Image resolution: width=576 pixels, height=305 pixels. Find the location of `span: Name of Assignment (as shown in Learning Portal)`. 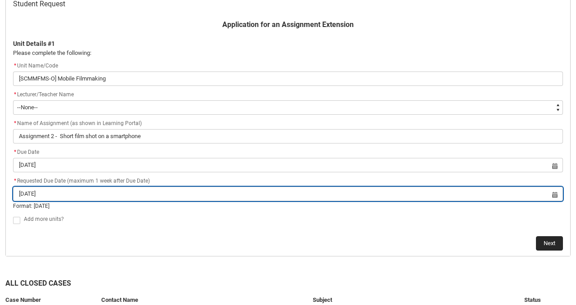

span: Name of Assignment (as shown in Learning Portal) is located at coordinates (77, 123).